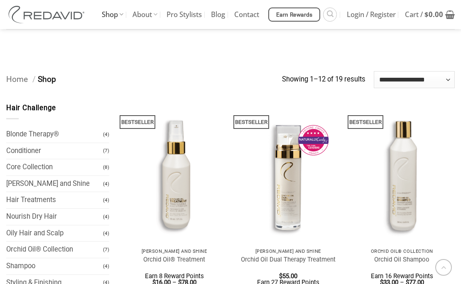  Describe the element at coordinates (54, 200) in the screenshot. I see `a: Hair Treatments` at that location.